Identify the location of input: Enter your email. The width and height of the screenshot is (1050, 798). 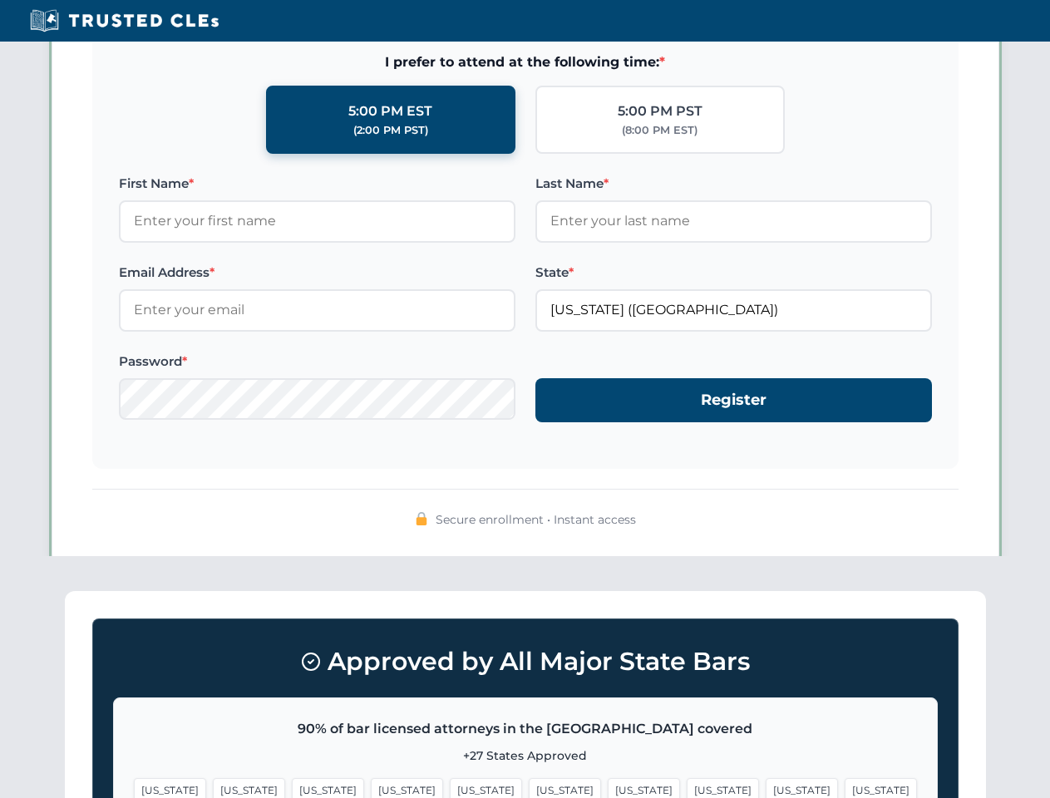
(317, 310).